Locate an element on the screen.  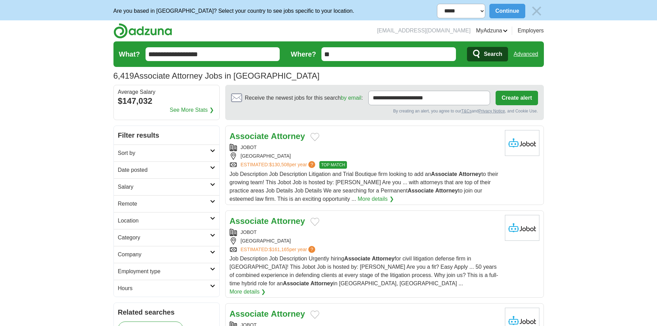
h2: Hours is located at coordinates (164, 288).